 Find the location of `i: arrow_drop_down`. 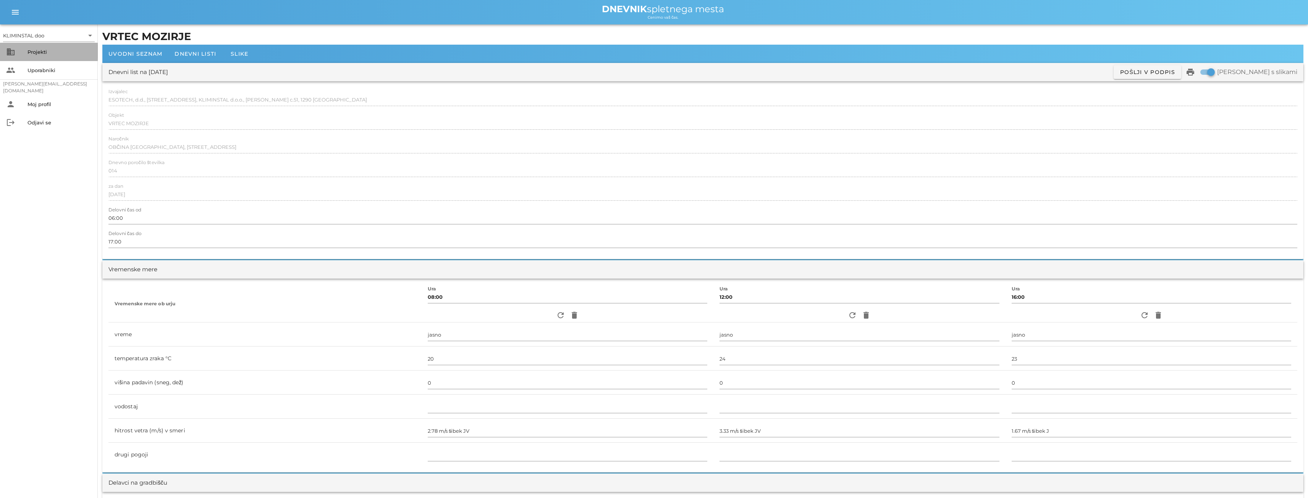

i: arrow_drop_down is located at coordinates (90, 36).